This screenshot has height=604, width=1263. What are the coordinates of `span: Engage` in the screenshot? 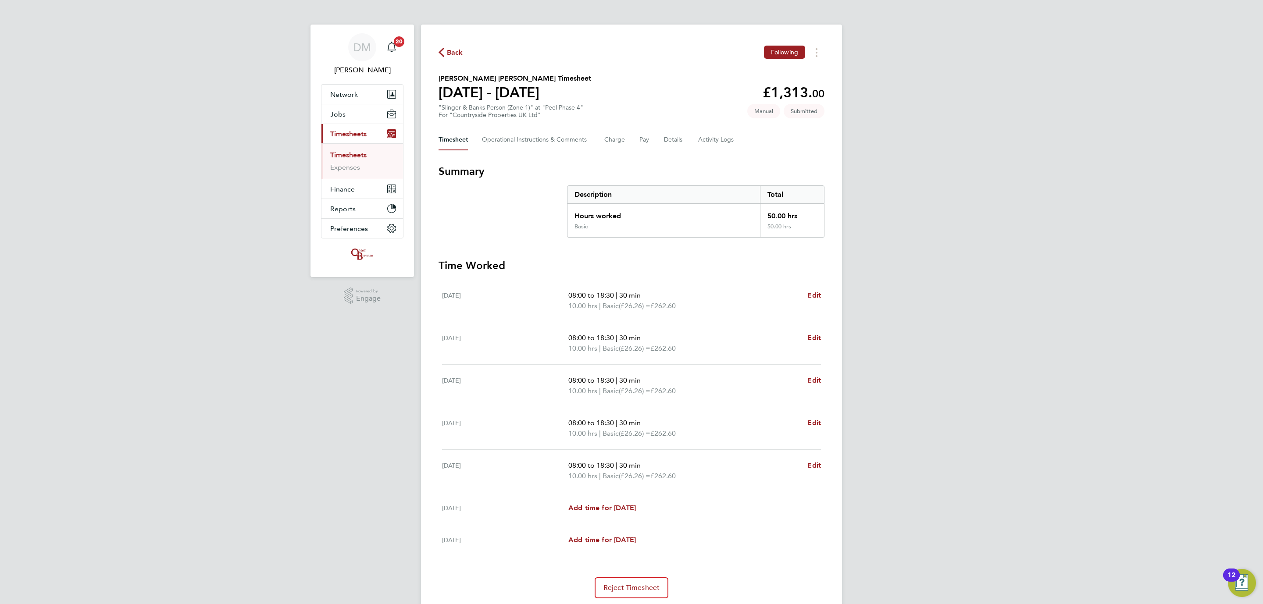 It's located at (368, 299).